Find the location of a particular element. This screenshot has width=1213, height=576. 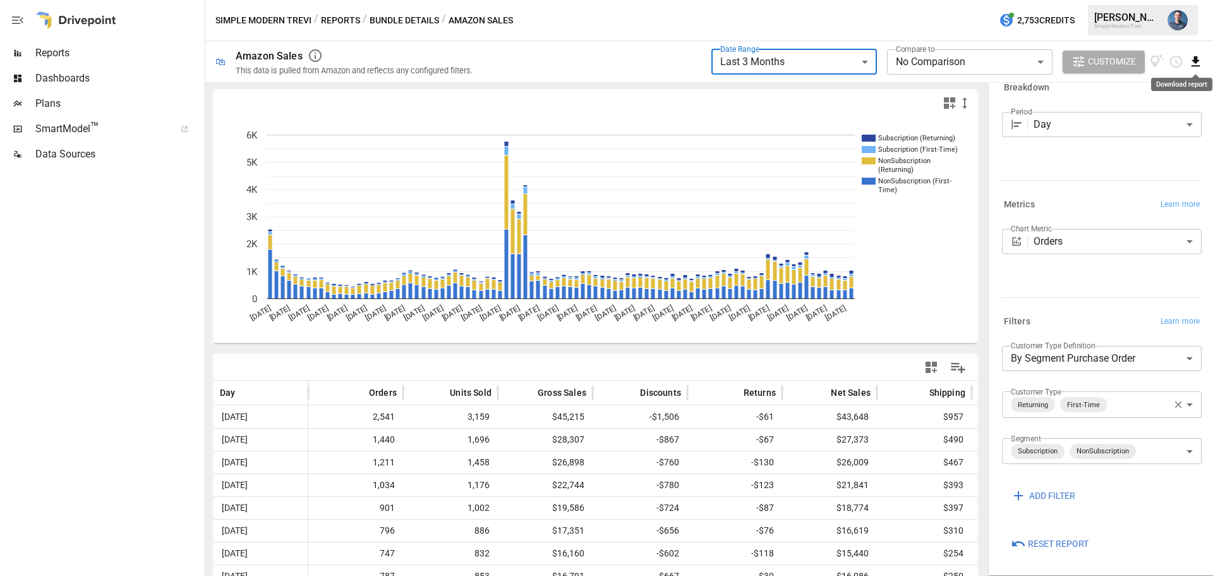

div: By Segment Purchase Order is located at coordinates (1102, 358).